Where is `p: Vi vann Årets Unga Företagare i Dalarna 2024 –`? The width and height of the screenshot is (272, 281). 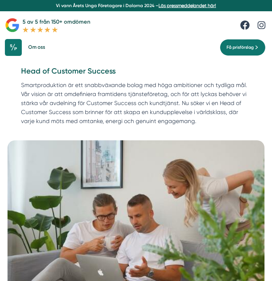 p: Vi vann Årets Unga Företagare i Dalarna 2024 – is located at coordinates (136, 6).